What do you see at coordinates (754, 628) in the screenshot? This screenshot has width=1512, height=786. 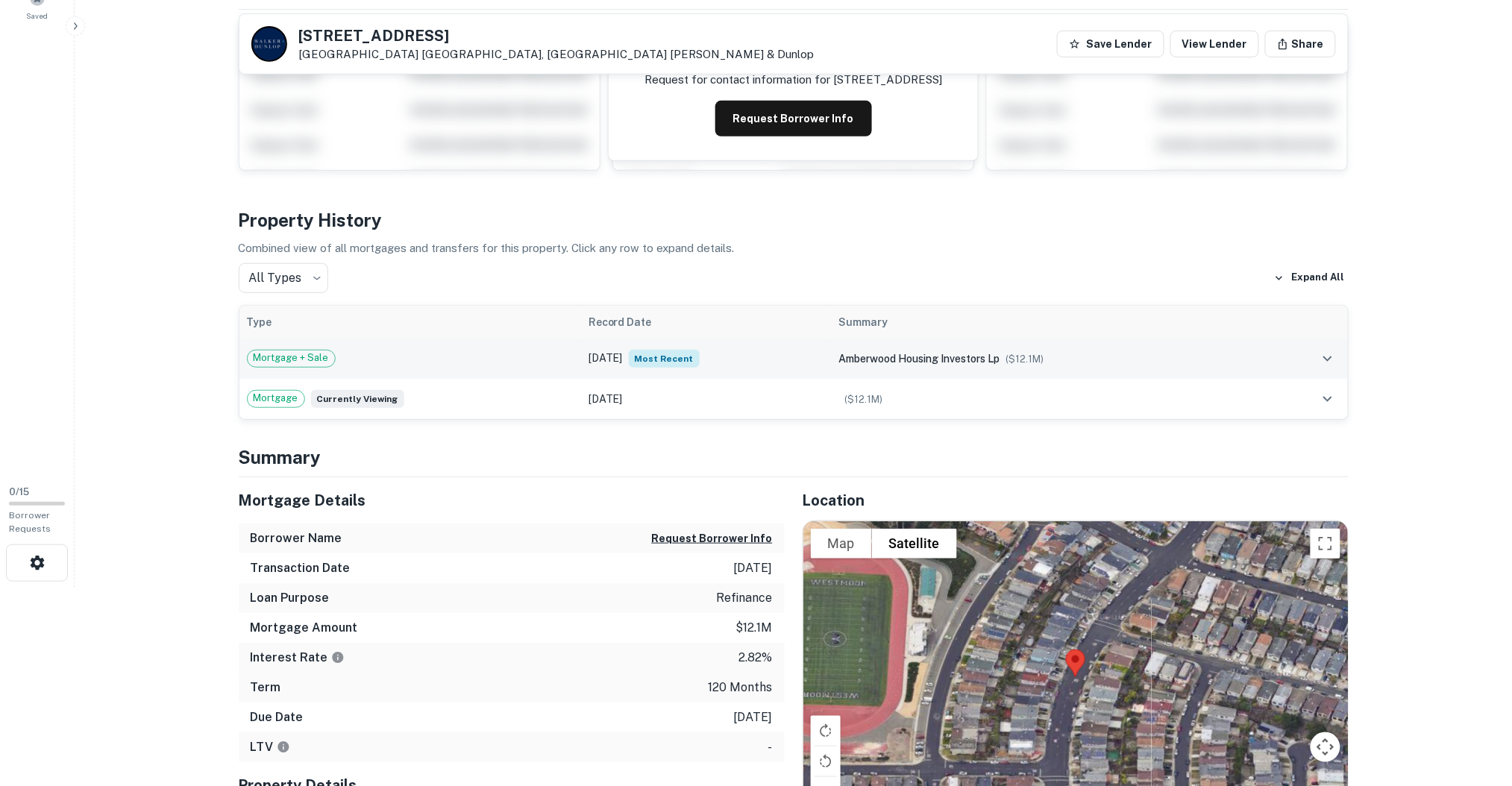 I see `p: $12.1m` at bounding box center [754, 628].